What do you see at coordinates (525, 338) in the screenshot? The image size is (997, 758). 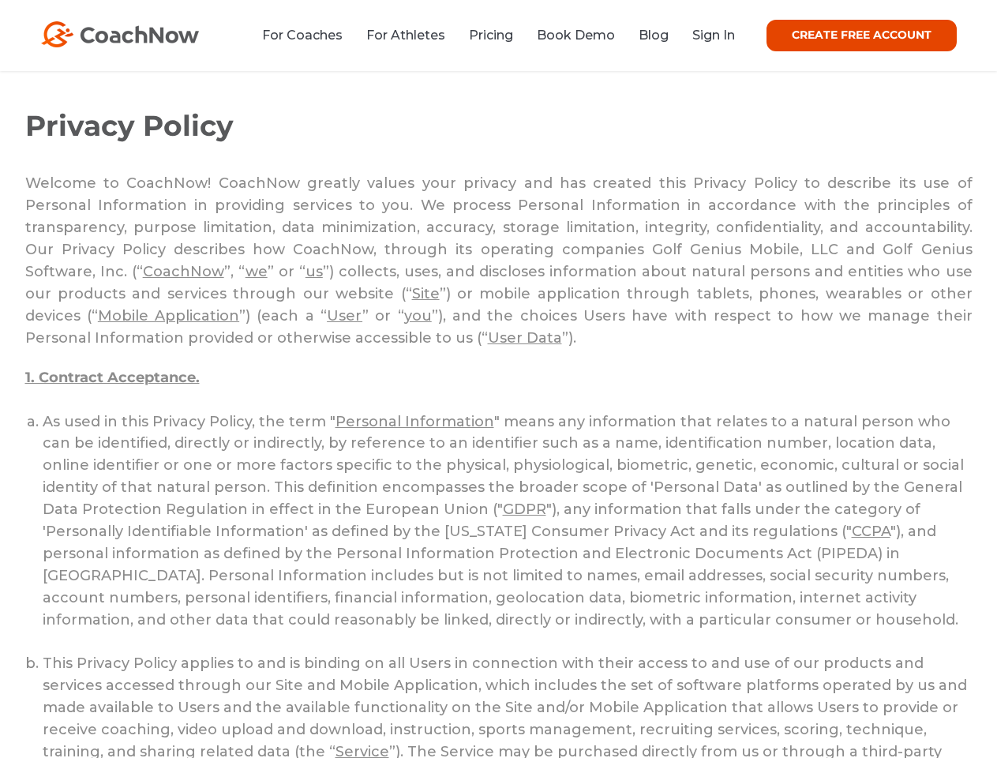 I see `span: User Data` at bounding box center [525, 338].